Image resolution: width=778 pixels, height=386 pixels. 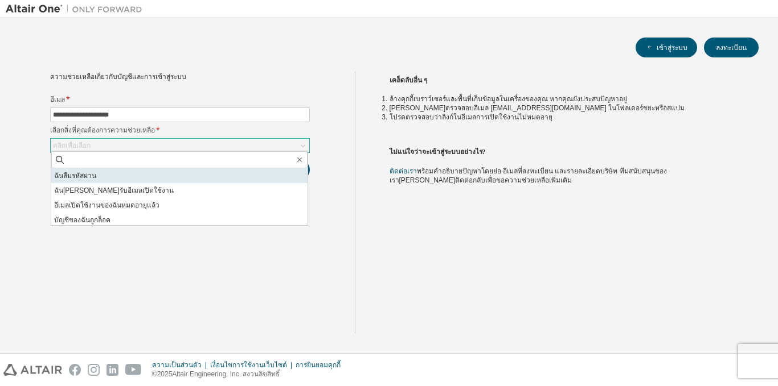 I want to click on font: โปรดตรวจสอบว่าลิงก์ในอีเมลการเปิดใช้งานไม่หมดอายุ, so click(x=471, y=117).